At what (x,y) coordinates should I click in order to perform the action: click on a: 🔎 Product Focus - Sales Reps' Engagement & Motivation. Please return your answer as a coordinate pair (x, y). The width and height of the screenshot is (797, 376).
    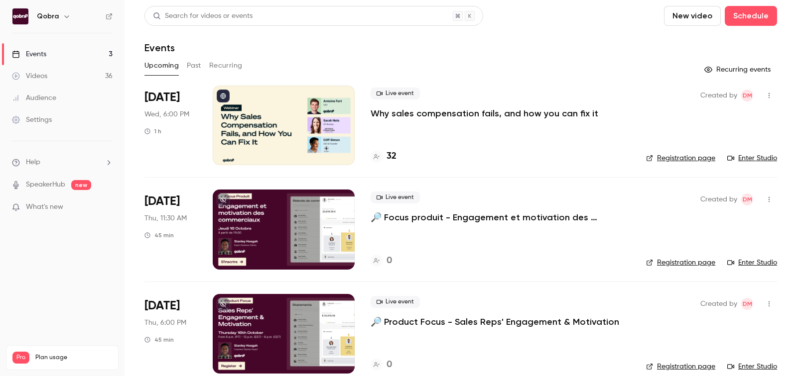
    Looking at the image, I should click on (494, 322).